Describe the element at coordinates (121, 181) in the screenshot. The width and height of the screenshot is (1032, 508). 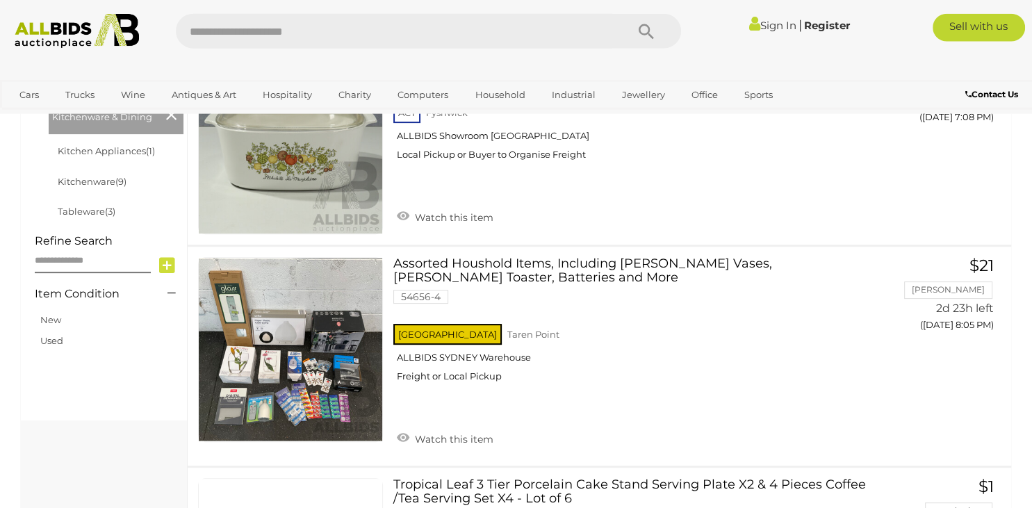
I see `span: (9)` at that location.